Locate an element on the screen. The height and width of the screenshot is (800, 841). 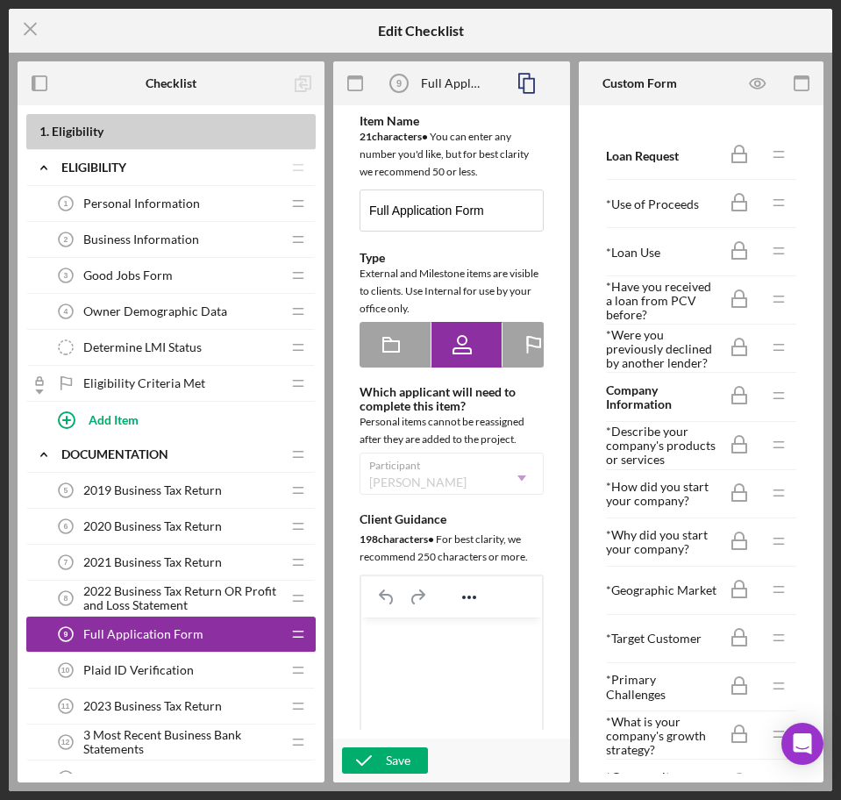
div: Personal items cannot be reassigned after they are added to the project. is located at coordinates (452, 431).